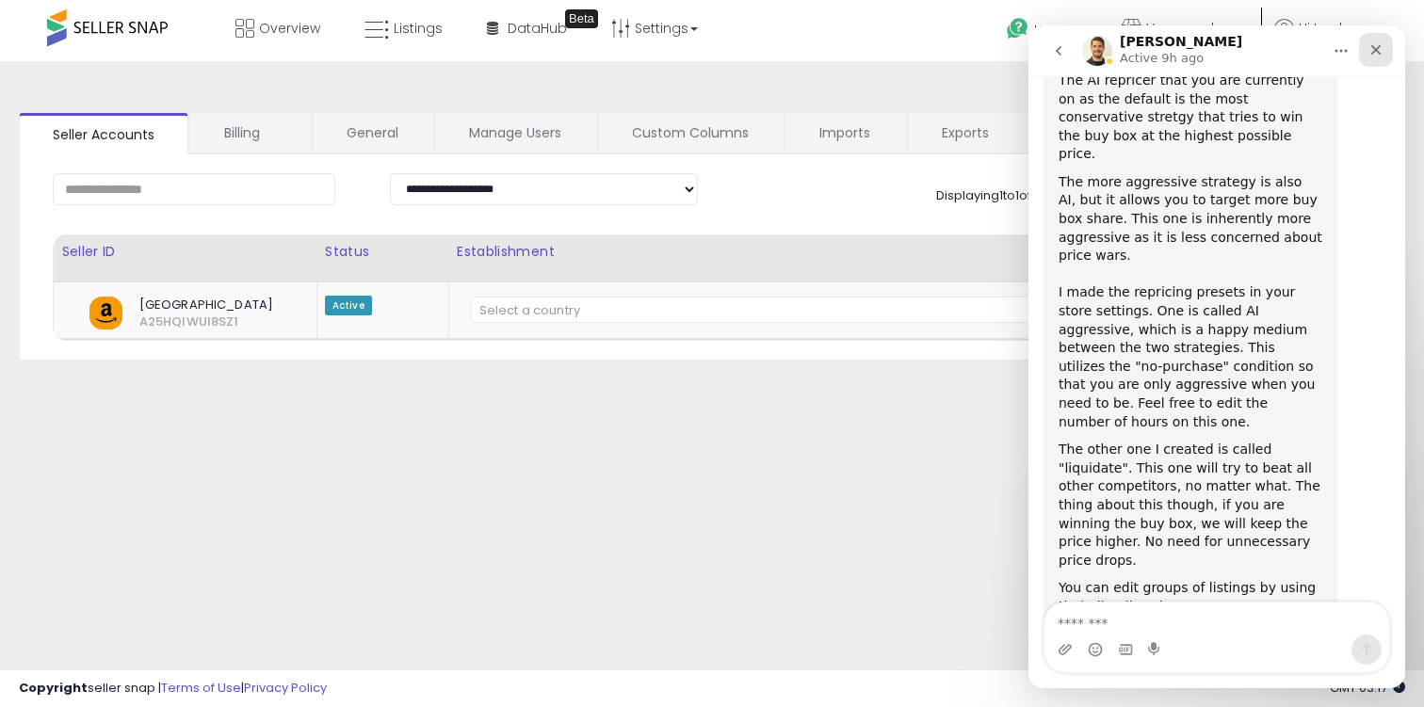 The width and height of the screenshot is (1424, 707). Describe the element at coordinates (529, 310) in the screenshot. I see `span: Select a country` at that location.